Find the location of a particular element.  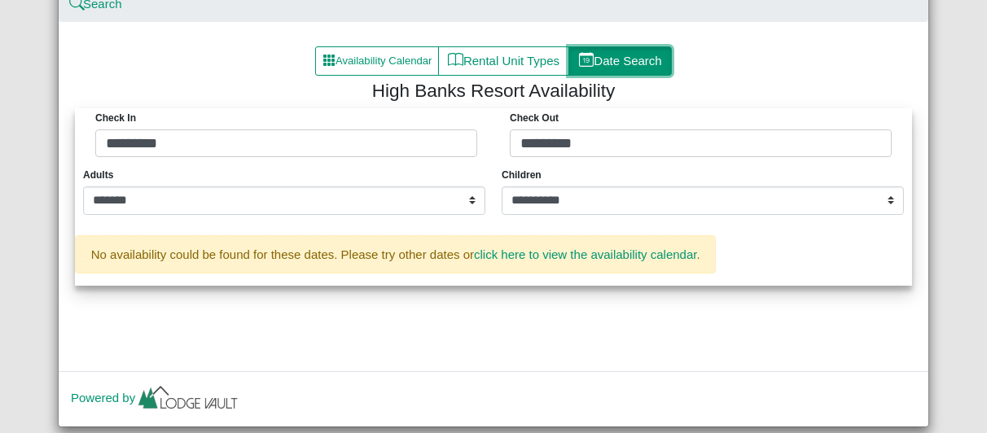

h4: High Banks Resort Availability is located at coordinates (494, 90).